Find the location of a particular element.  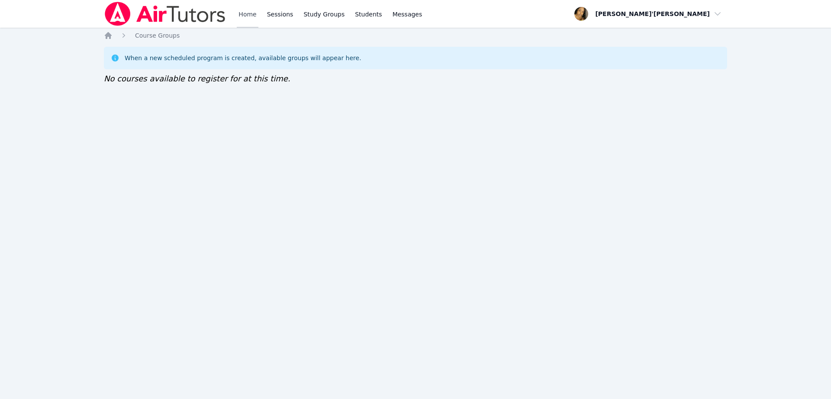

nav: Breadcrumb is located at coordinates (416, 36).